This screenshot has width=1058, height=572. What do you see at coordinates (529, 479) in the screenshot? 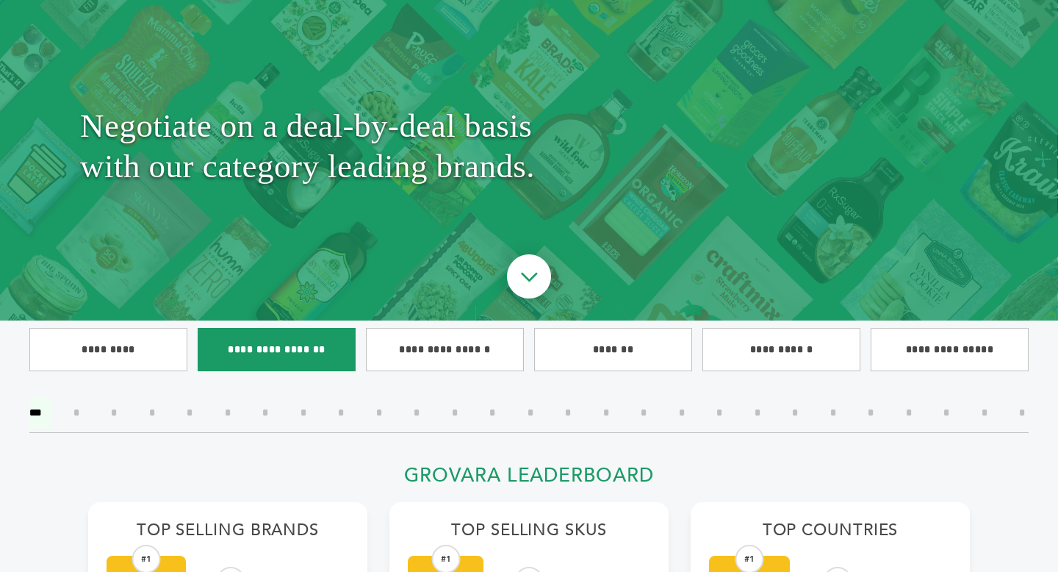
I see `h2: Grovara Leaderboard` at bounding box center [529, 479].